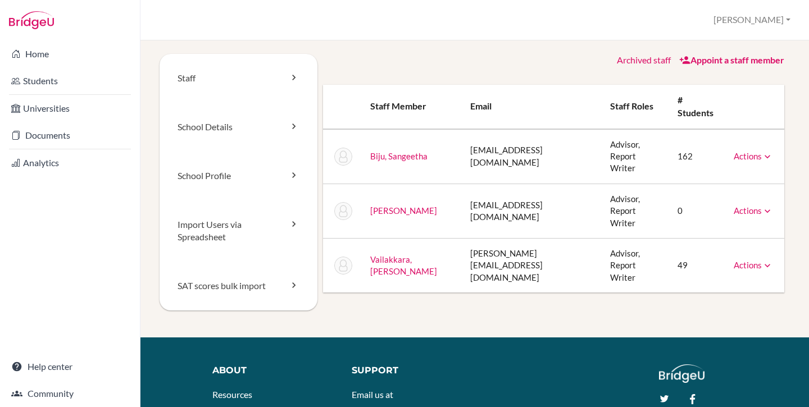 This screenshot has width=809, height=407. I want to click on a: Help center, so click(70, 367).